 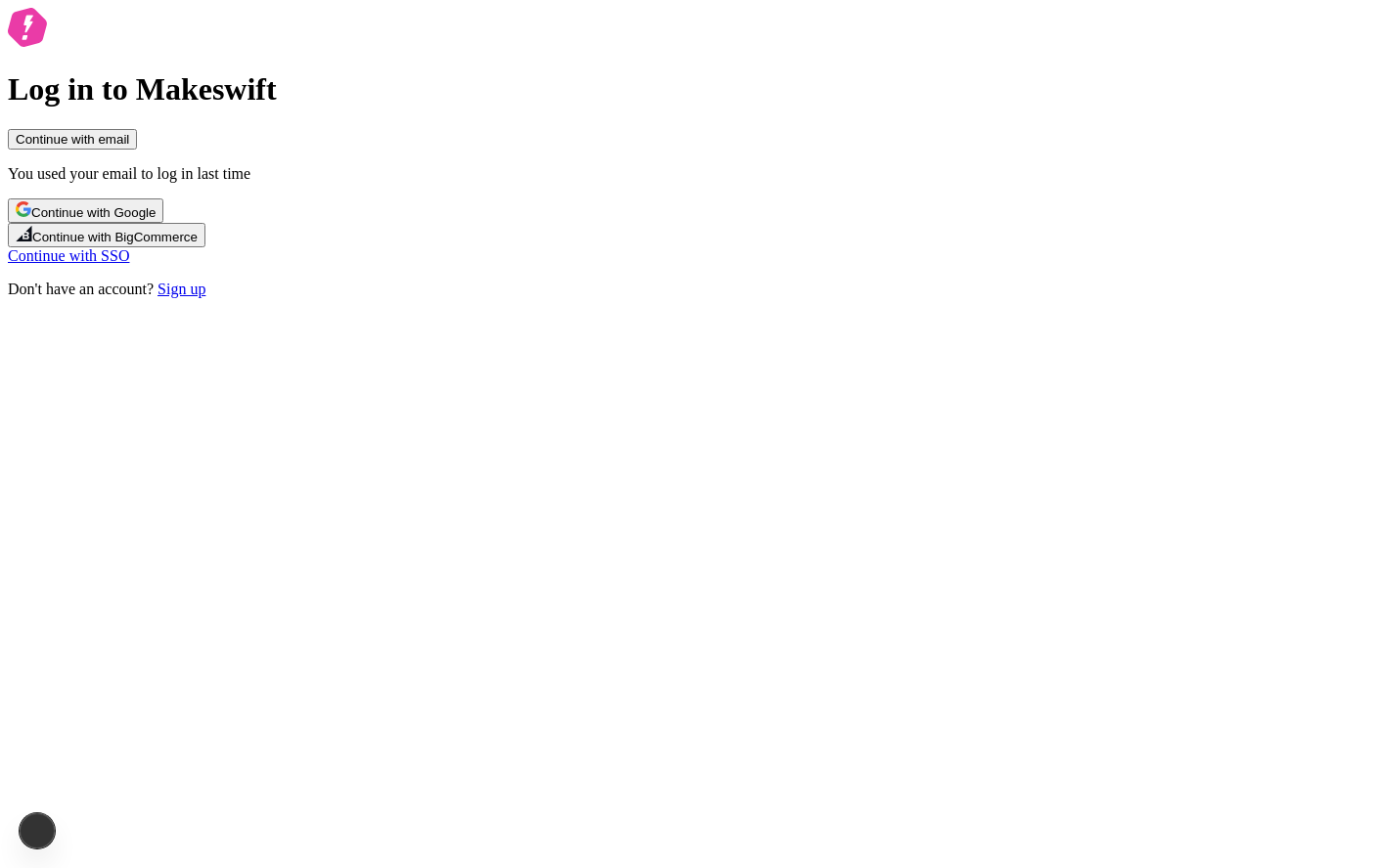 What do you see at coordinates (93, 212) in the screenshot?
I see `span: Continue with Google` at bounding box center [93, 212].